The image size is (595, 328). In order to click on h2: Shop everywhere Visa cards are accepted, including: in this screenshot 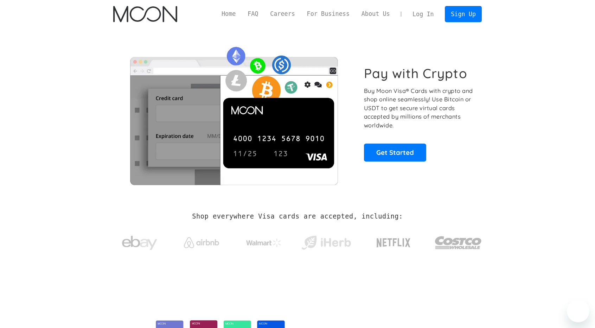, I will do `click(297, 216)`.